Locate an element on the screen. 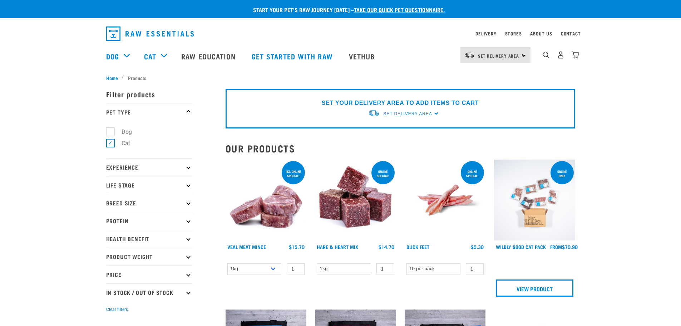 This screenshot has height=326, width=681. a: Get started with Raw is located at coordinates (293, 56).